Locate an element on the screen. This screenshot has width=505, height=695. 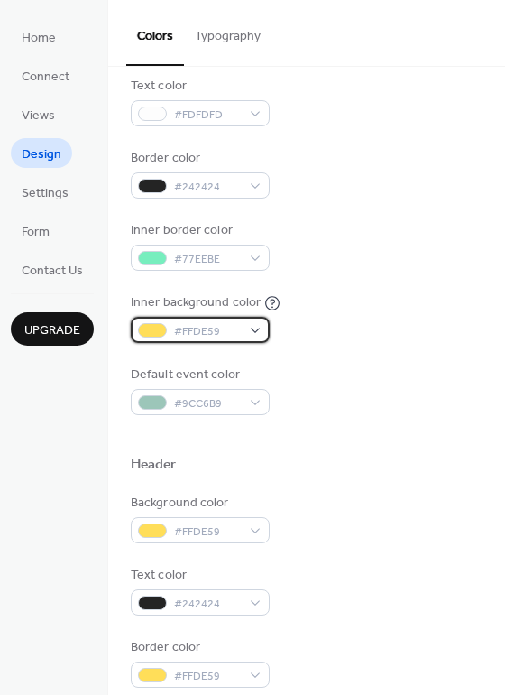
span: #FDFDFD is located at coordinates (208, 115).